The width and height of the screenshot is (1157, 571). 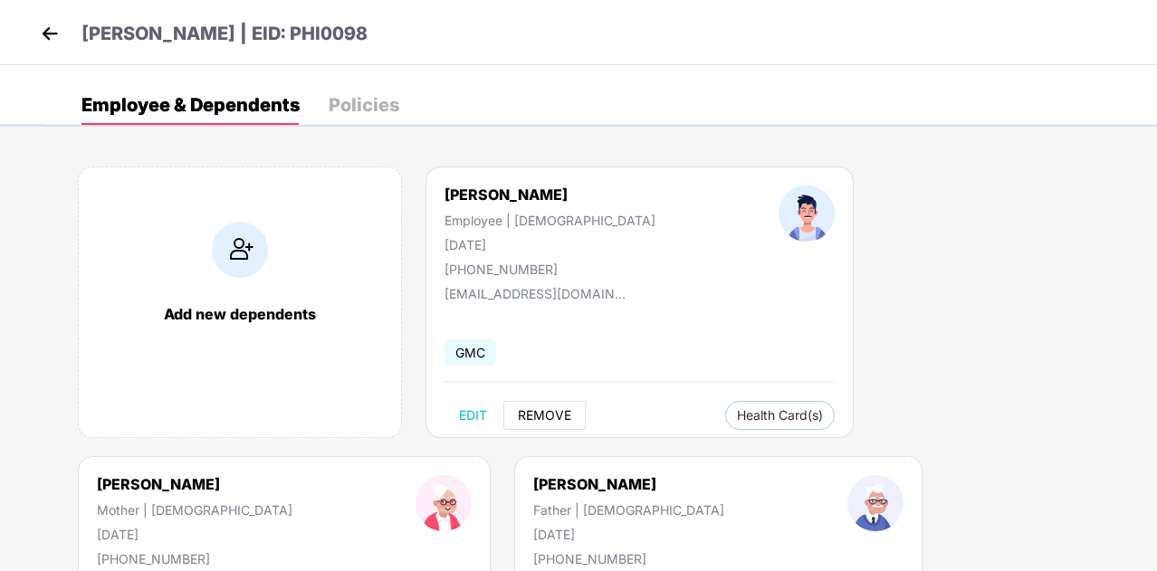 I want to click on span: Health Card(s), so click(x=780, y=416).